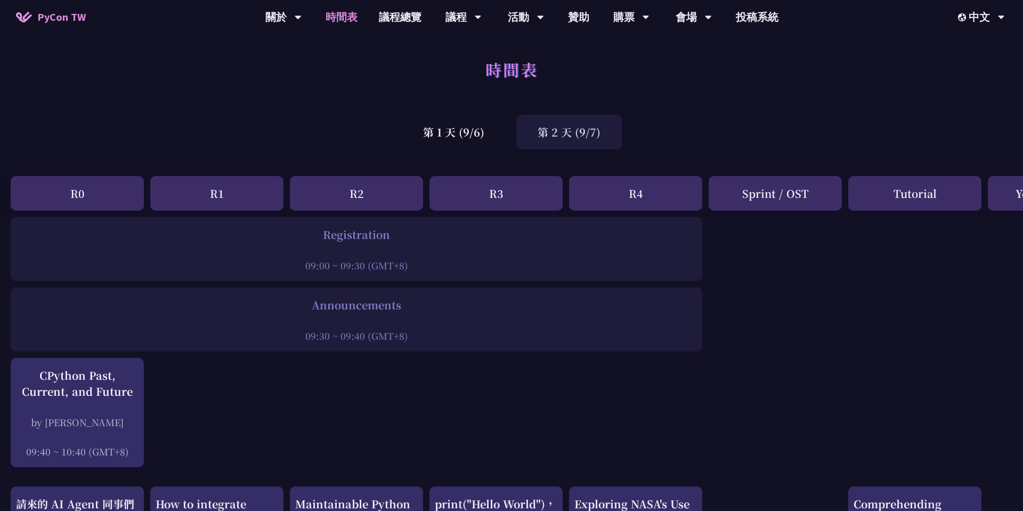  Describe the element at coordinates (964, 17) in the screenshot. I see `img: Locale Icon` at that location.